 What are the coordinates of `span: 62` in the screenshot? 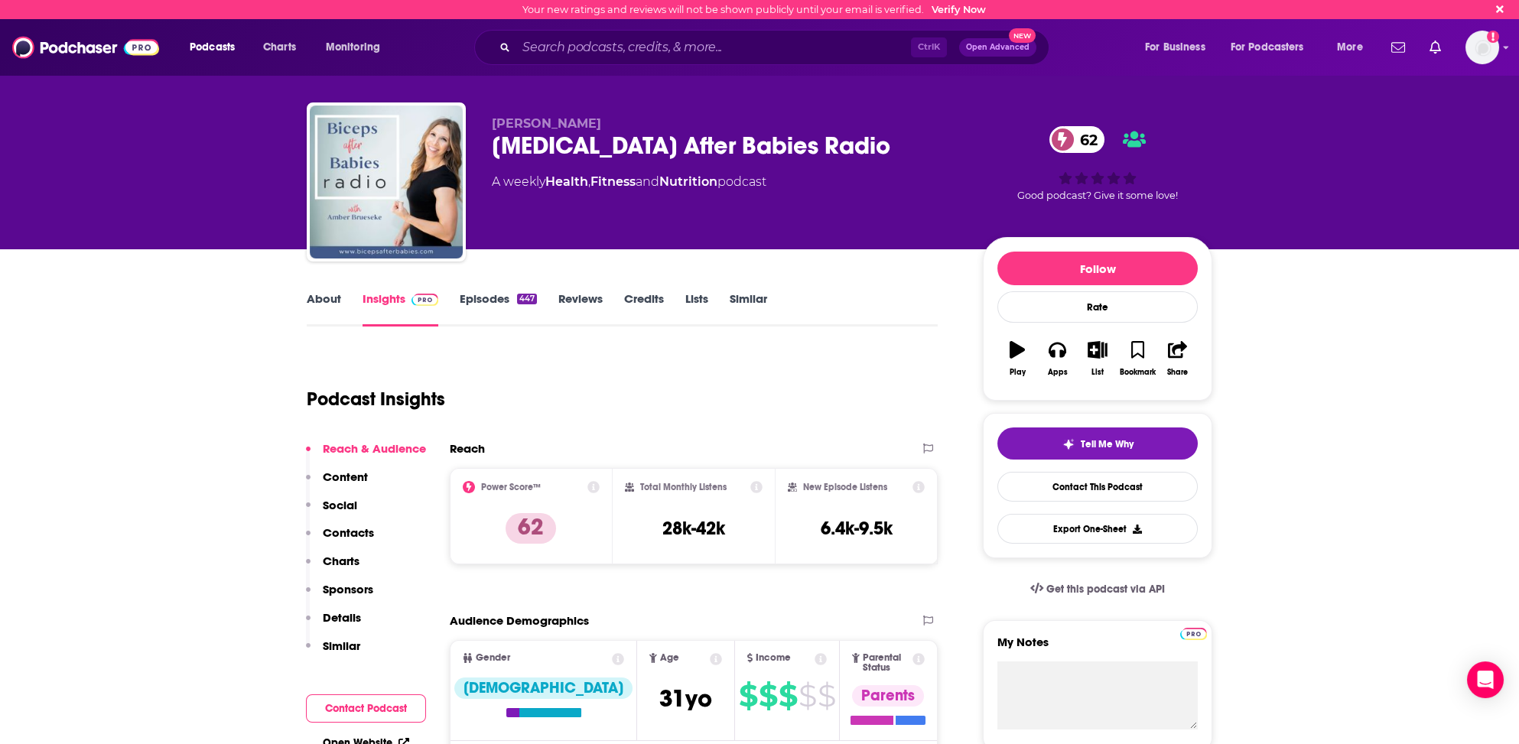 It's located at (1084, 139).